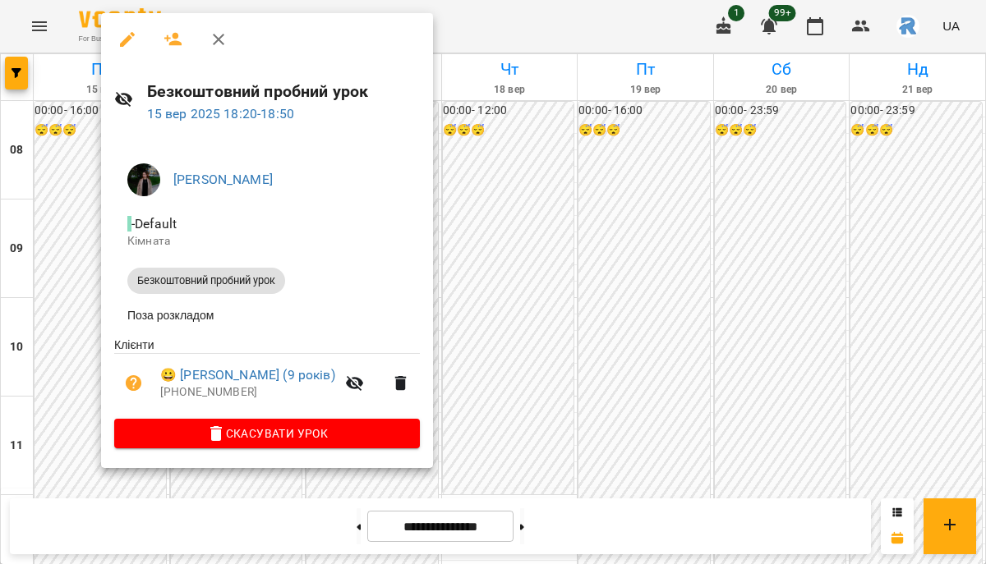 Image resolution: width=986 pixels, height=564 pixels. What do you see at coordinates (267, 242) in the screenshot?
I see `p: Кімната` at bounding box center [267, 242].